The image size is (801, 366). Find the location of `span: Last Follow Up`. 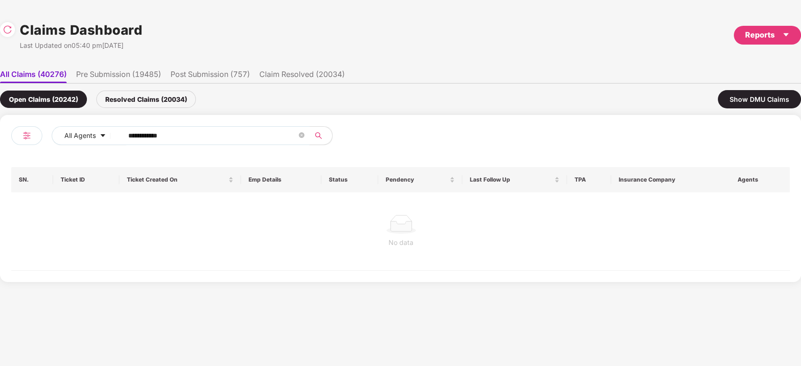

span: Last Follow Up is located at coordinates (511, 180).